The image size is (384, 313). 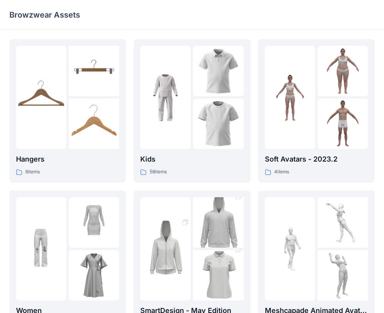 What do you see at coordinates (68, 159) in the screenshot?
I see `p: Hangers` at bounding box center [68, 159].